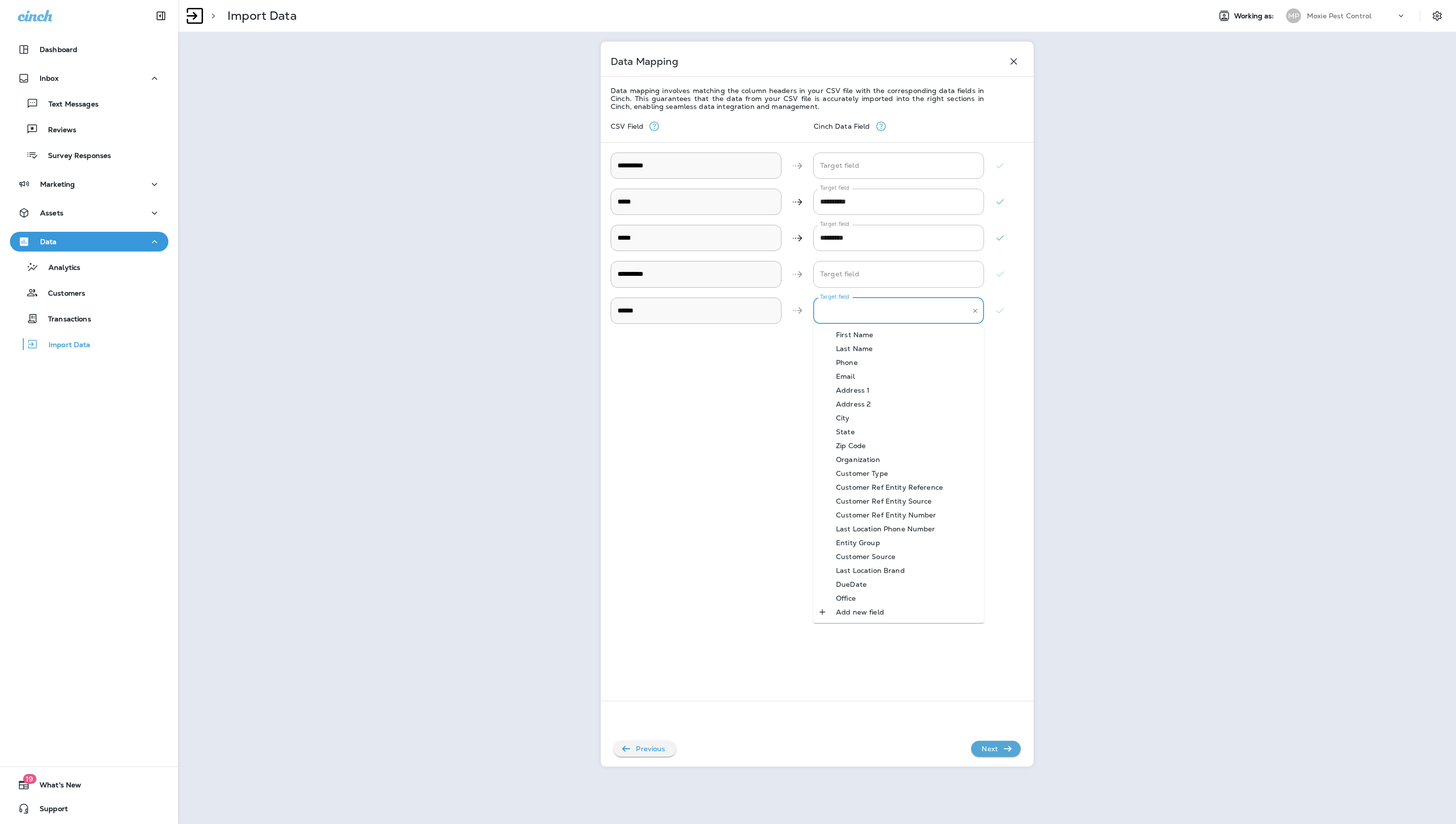 The height and width of the screenshot is (824, 1456). Describe the element at coordinates (858, 459) in the screenshot. I see `div: Organization` at that location.